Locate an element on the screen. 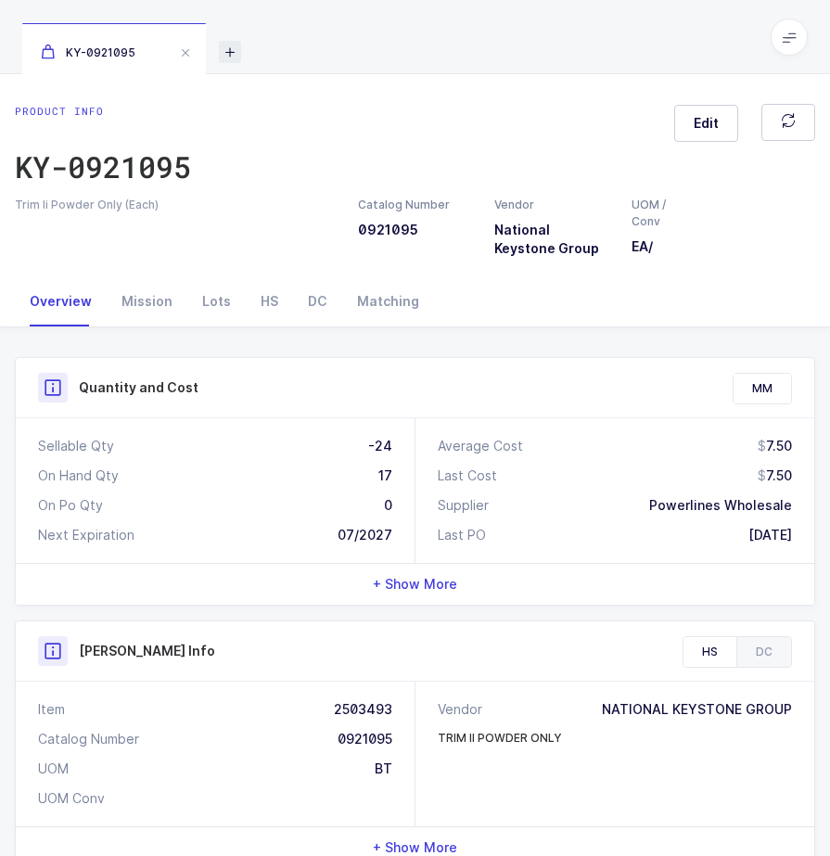 Image resolution: width=830 pixels, height=856 pixels. h3: National Keystone Group is located at coordinates (552, 239).